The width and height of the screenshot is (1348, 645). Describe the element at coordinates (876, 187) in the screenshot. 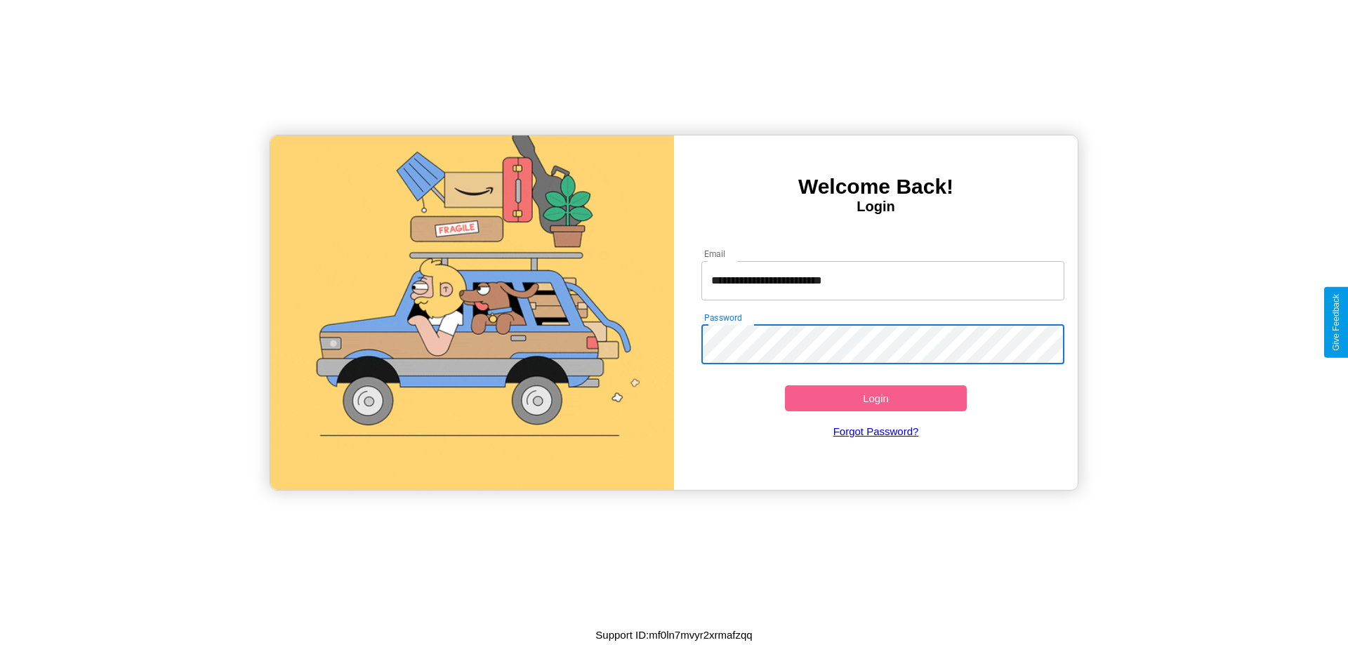

I see `h3: Welcome Back!` at that location.